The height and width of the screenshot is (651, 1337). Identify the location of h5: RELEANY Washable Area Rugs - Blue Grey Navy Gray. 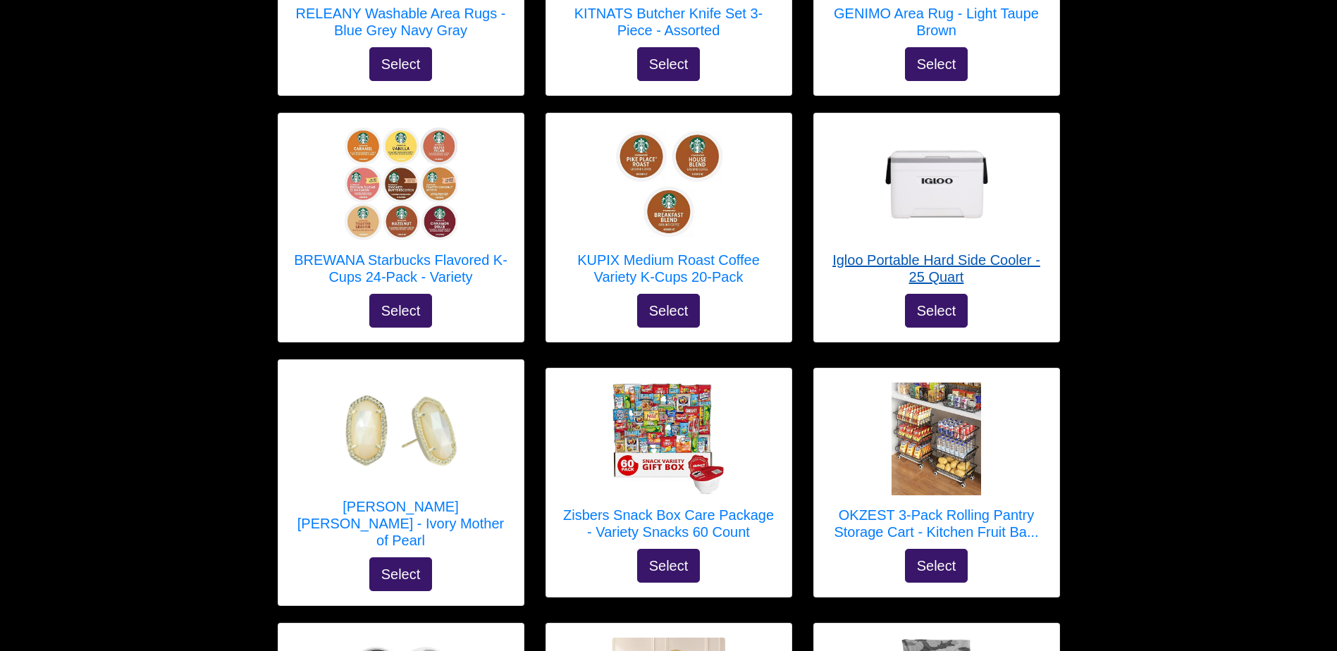
(401, 22).